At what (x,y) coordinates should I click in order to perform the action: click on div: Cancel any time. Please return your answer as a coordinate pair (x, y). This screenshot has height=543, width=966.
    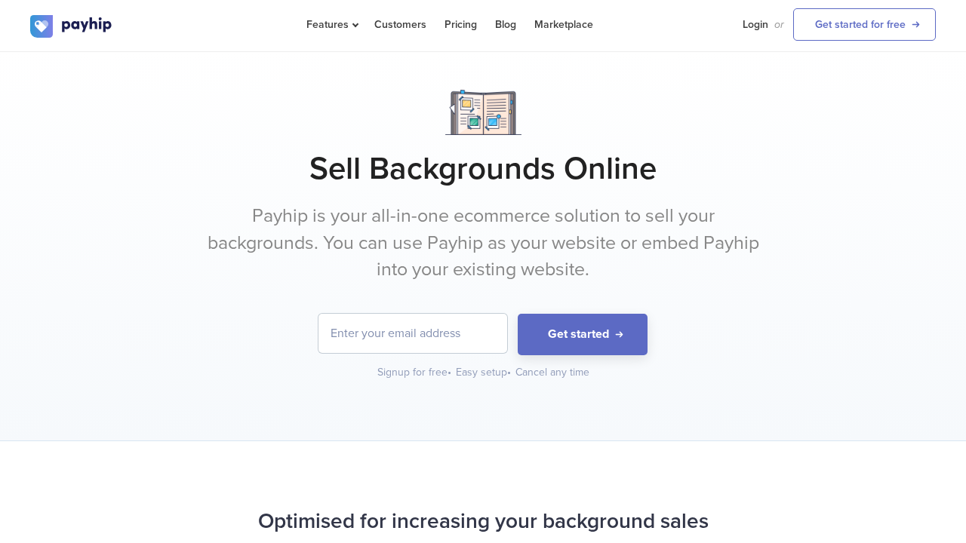
    Looking at the image, I should click on (552, 373).